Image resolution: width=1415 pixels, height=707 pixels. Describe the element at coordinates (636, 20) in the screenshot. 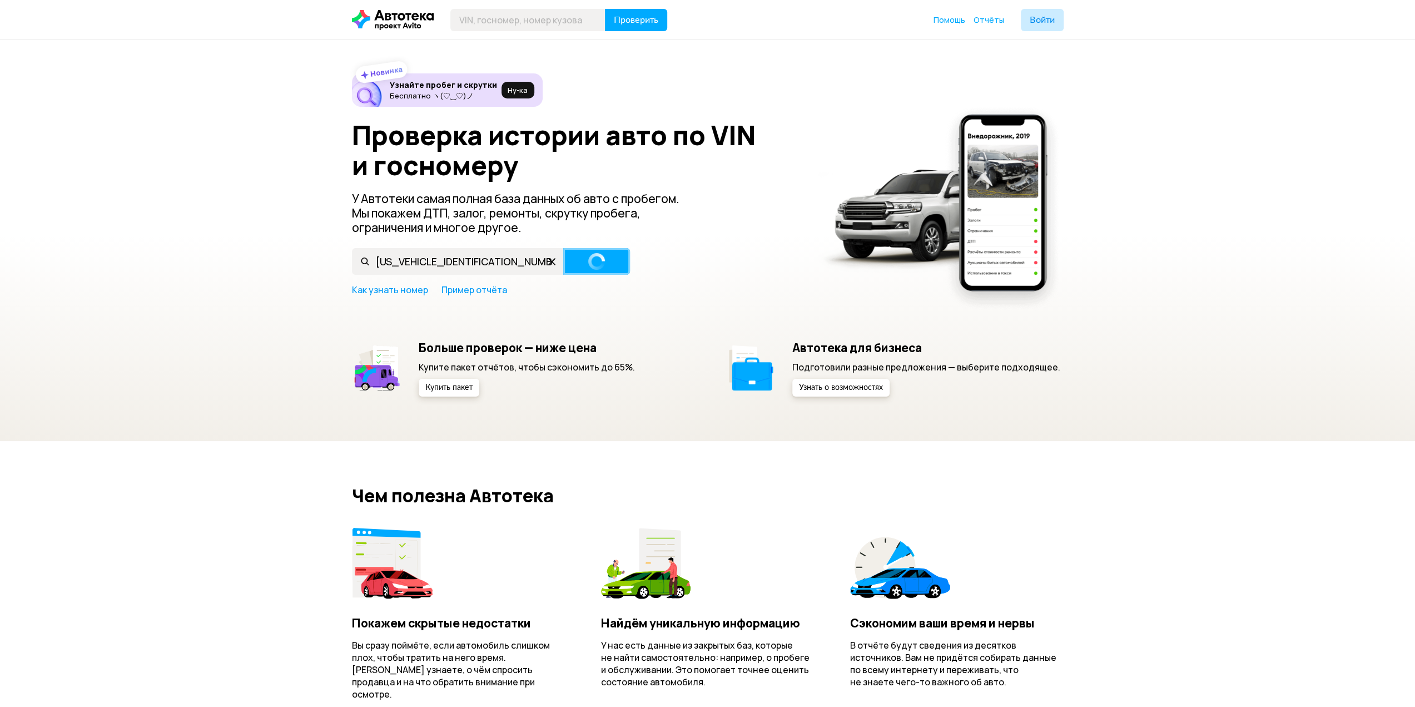

I see `span: Проверить` at that location.